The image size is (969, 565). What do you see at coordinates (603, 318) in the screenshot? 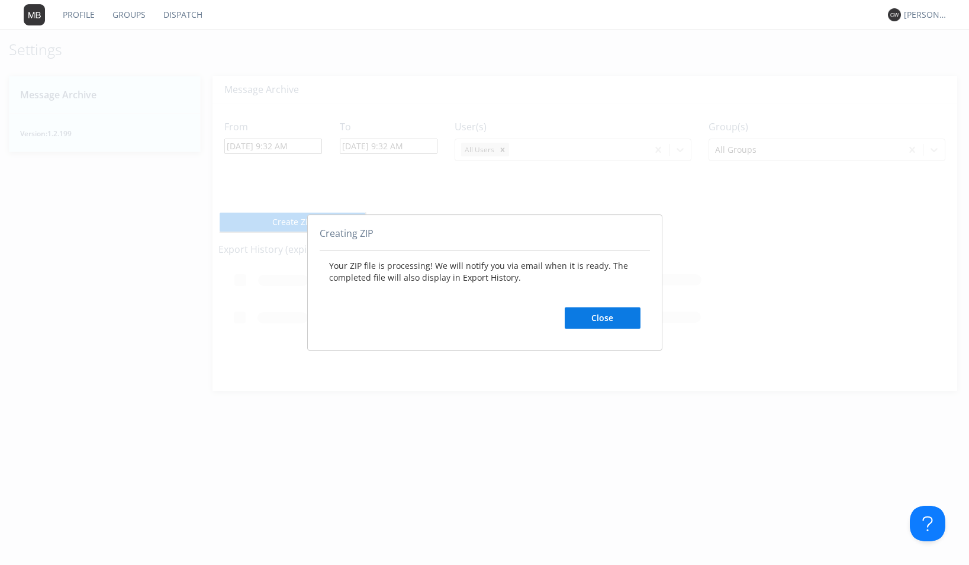
I see `button: Close` at bounding box center [603, 318].